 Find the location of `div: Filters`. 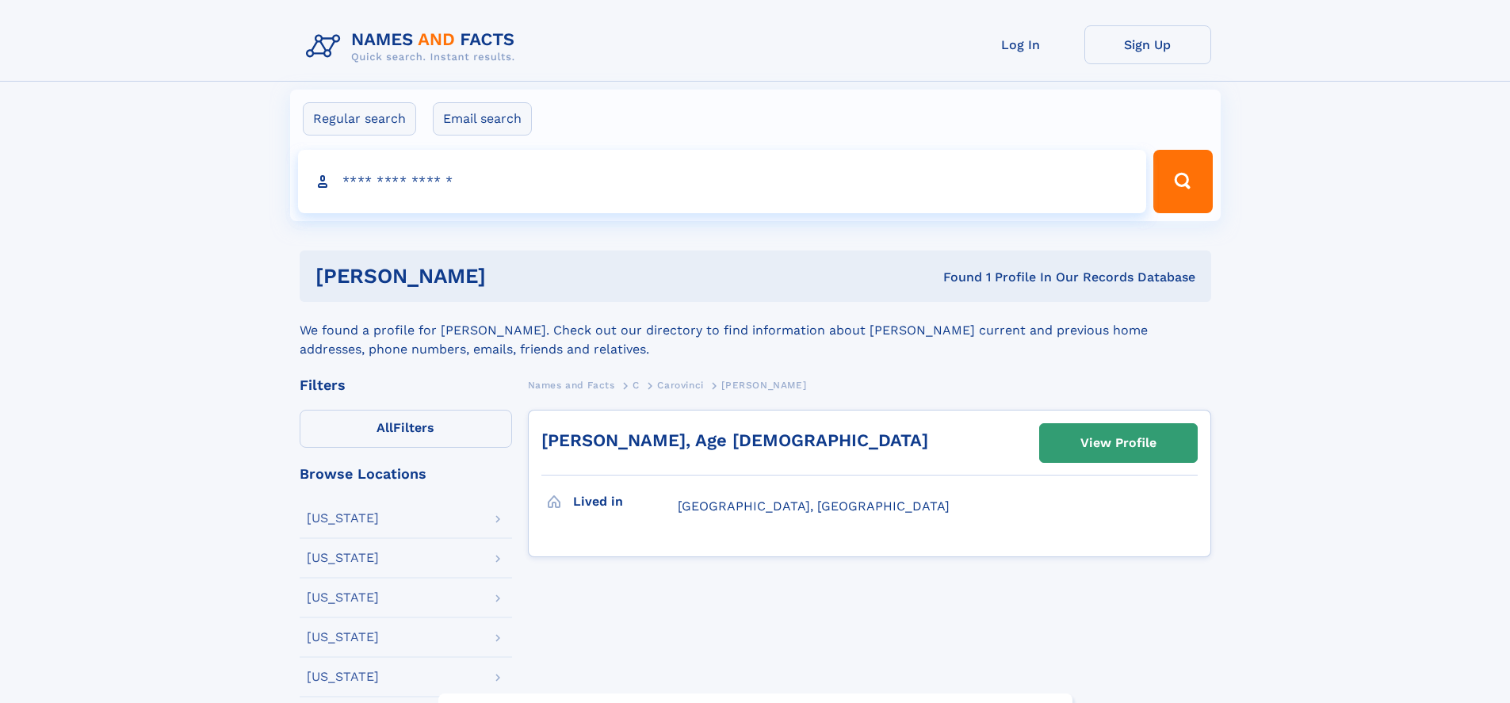

div: Filters is located at coordinates (406, 385).